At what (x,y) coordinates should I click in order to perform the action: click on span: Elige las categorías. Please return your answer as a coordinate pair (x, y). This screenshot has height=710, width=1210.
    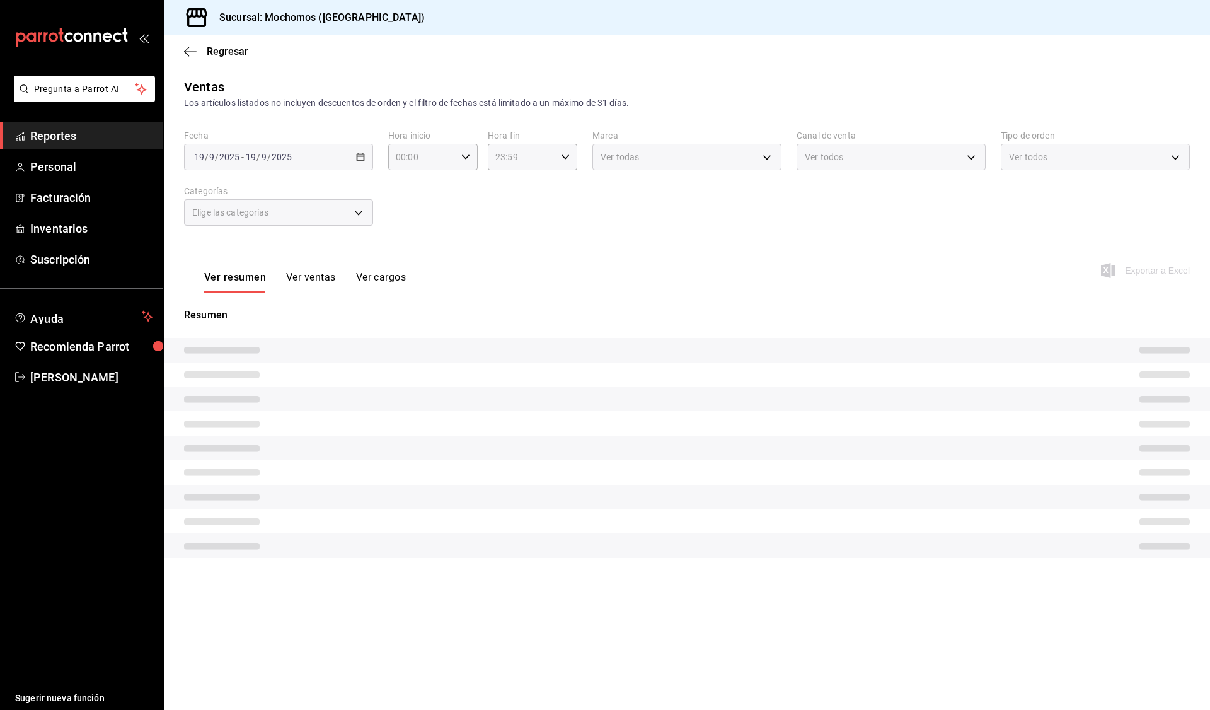
    Looking at the image, I should click on (231, 212).